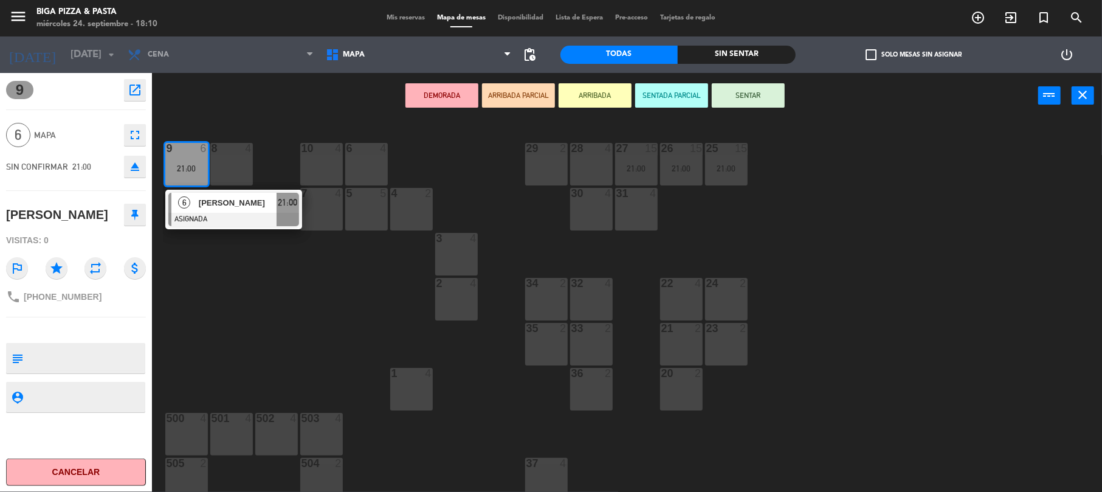 This screenshot has height=492, width=1102. I want to click on div: 20, so click(661, 373).